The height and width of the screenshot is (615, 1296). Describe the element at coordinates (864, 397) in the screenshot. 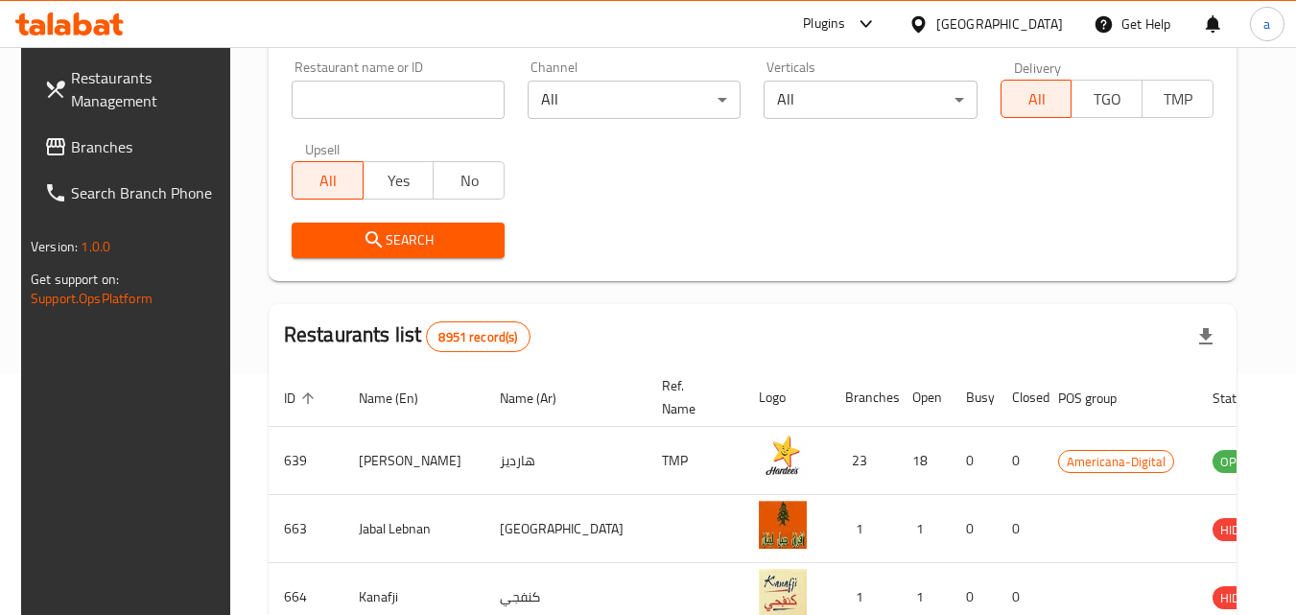

I see `th: Branches` at that location.